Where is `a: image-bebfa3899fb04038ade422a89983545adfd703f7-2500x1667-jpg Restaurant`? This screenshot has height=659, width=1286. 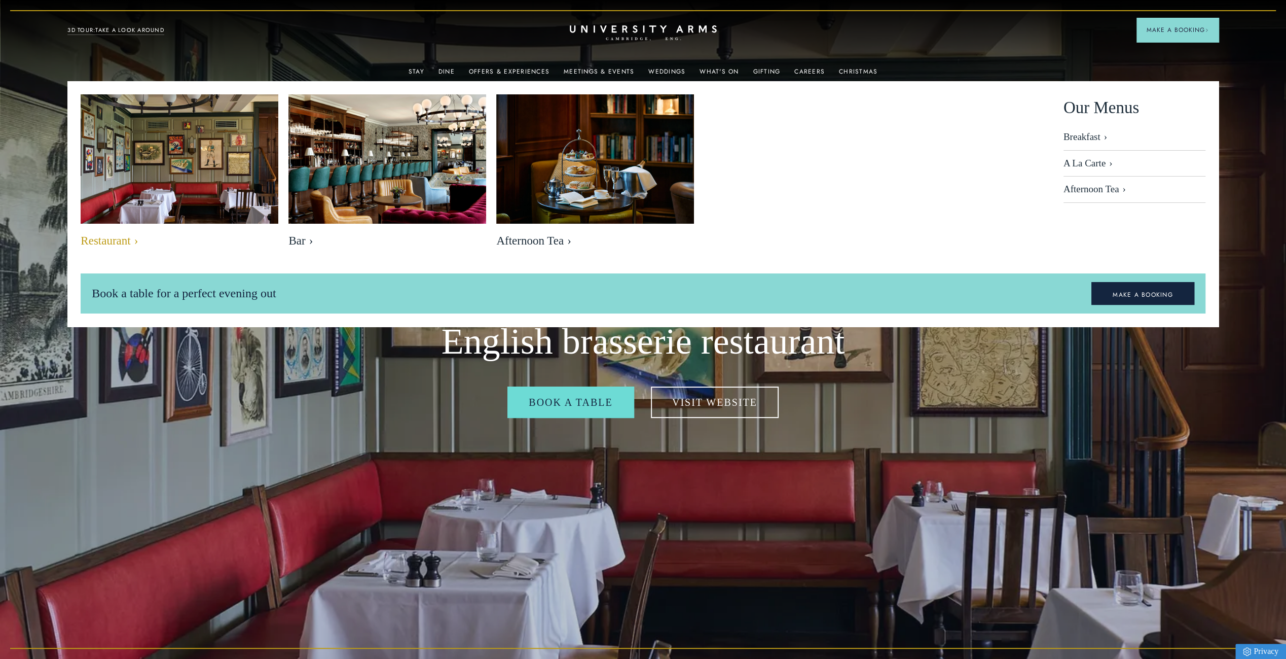 a: image-bebfa3899fb04038ade422a89983545adfd703f7-2500x1667-jpg Restaurant is located at coordinates (180, 173).